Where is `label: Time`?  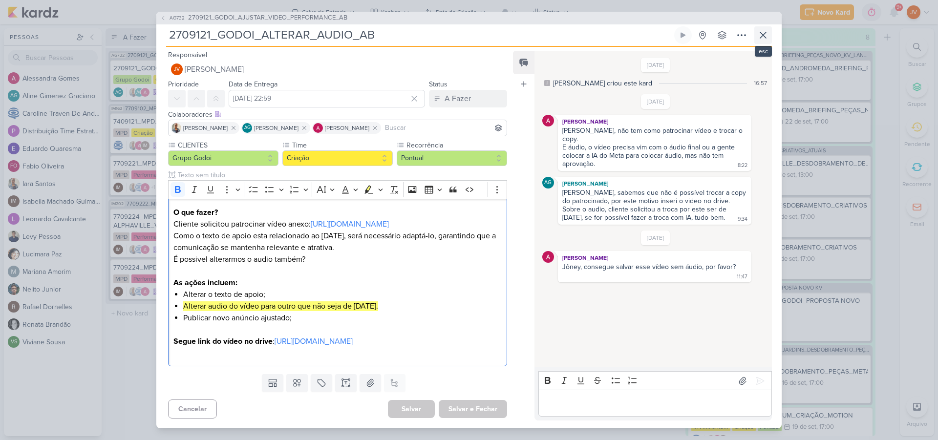
label: Time is located at coordinates (342, 145).